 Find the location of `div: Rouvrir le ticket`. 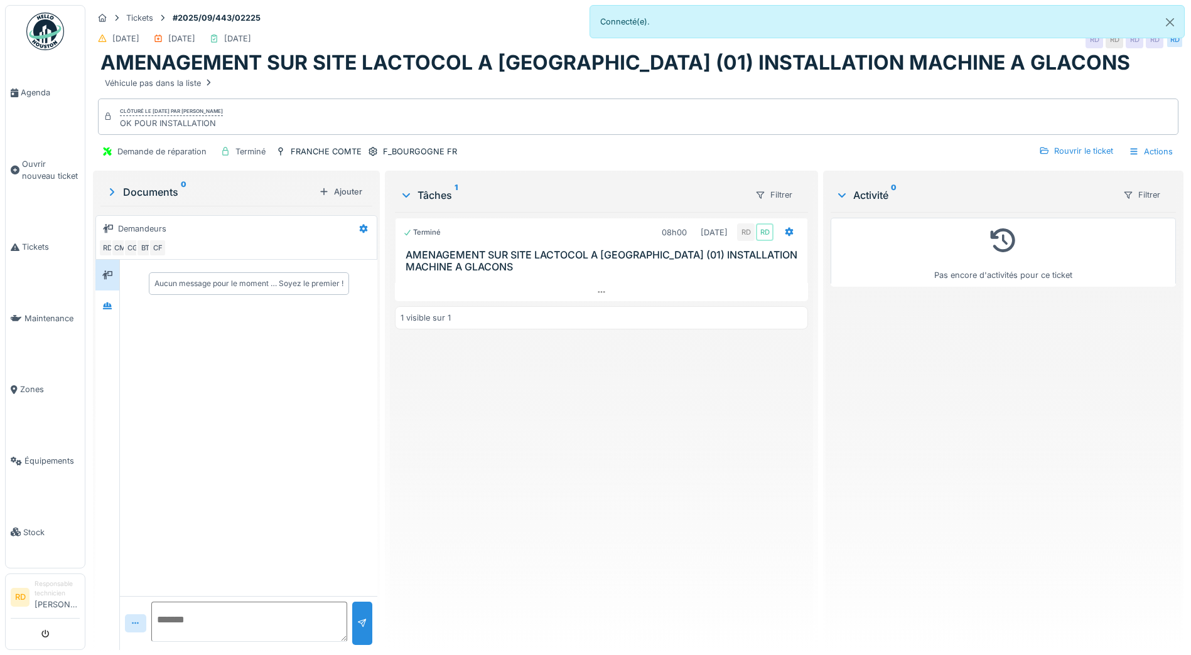

div: Rouvrir le ticket is located at coordinates (1076, 151).